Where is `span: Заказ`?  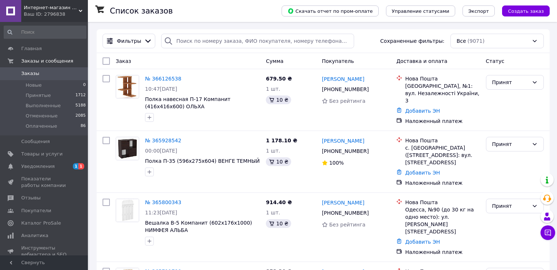 span: Заказ is located at coordinates (123, 61).